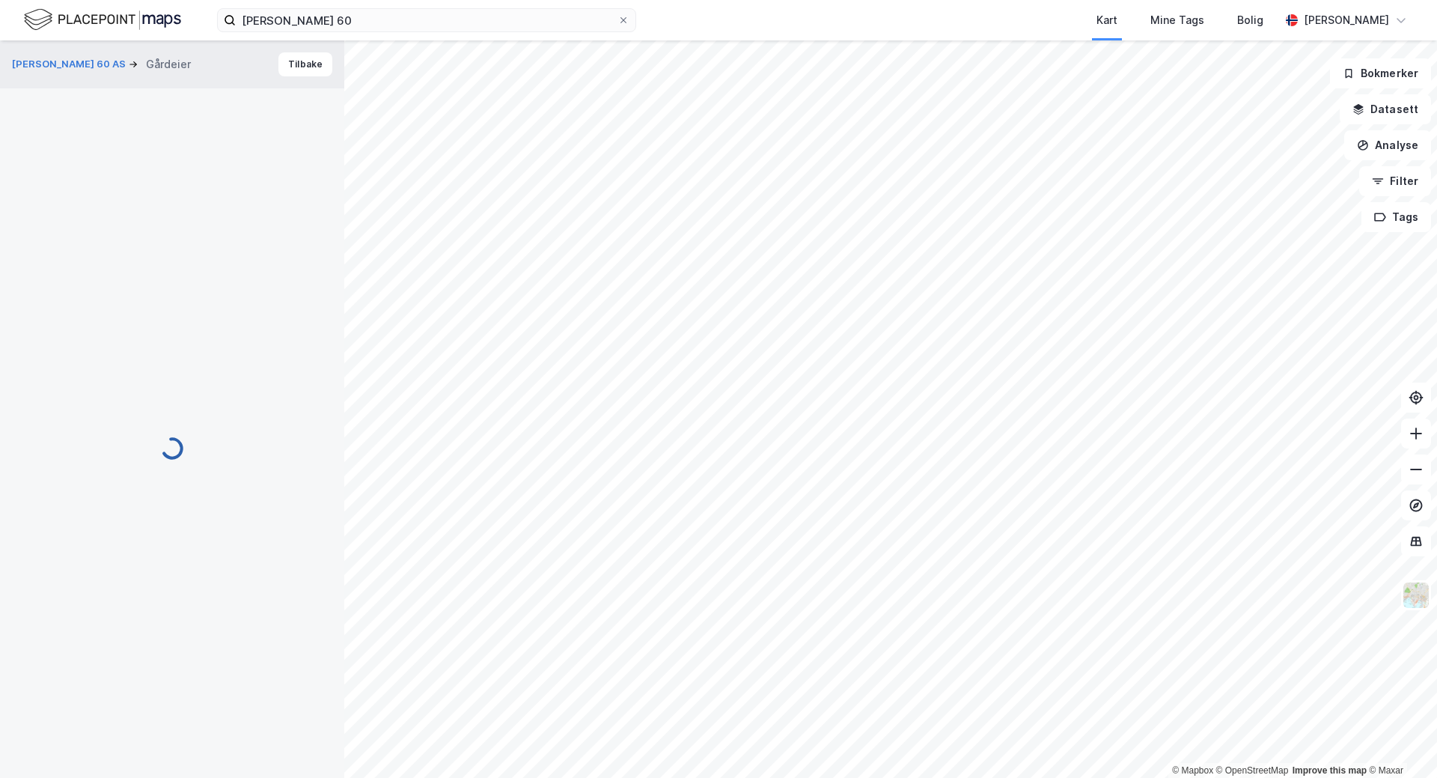  Describe the element at coordinates (1388, 145) in the screenshot. I see `button: Analyse` at that location.